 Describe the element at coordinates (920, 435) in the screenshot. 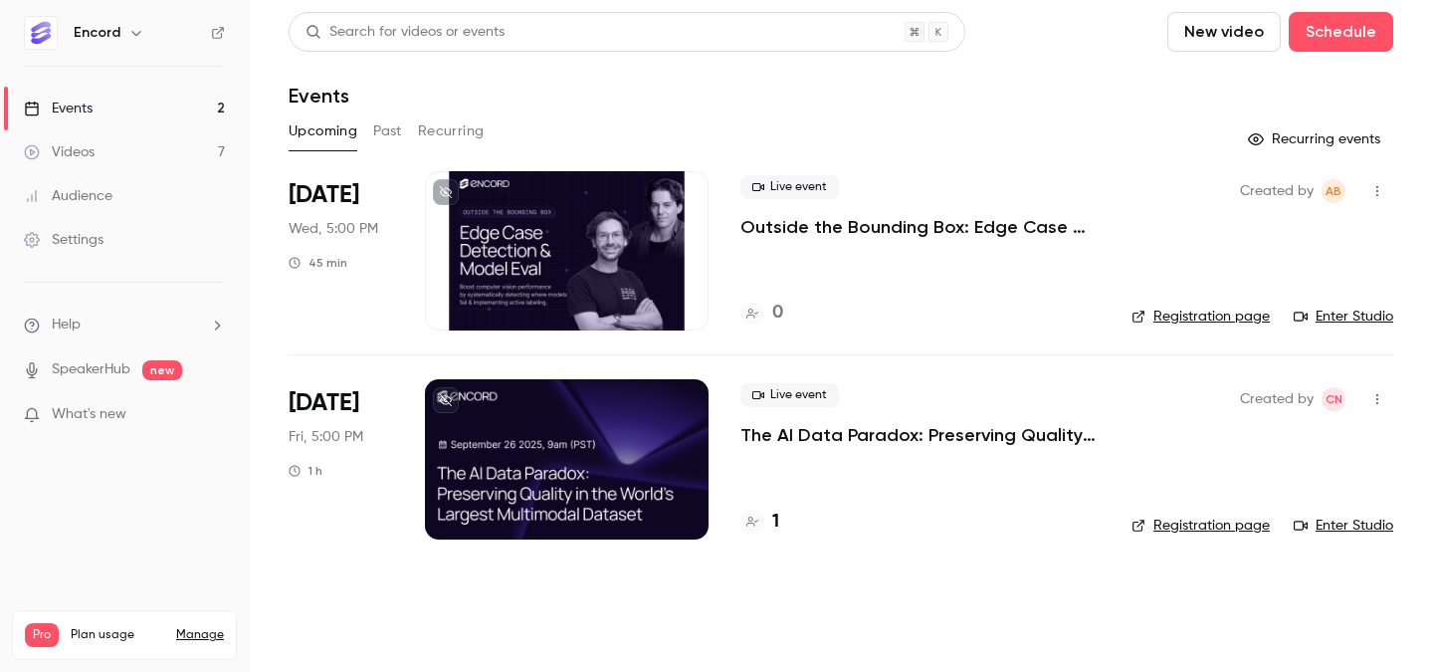

I see `a: The AI Data Paradox: Preserving Quality in the World's Largest Multimodal Dataset` at that location.